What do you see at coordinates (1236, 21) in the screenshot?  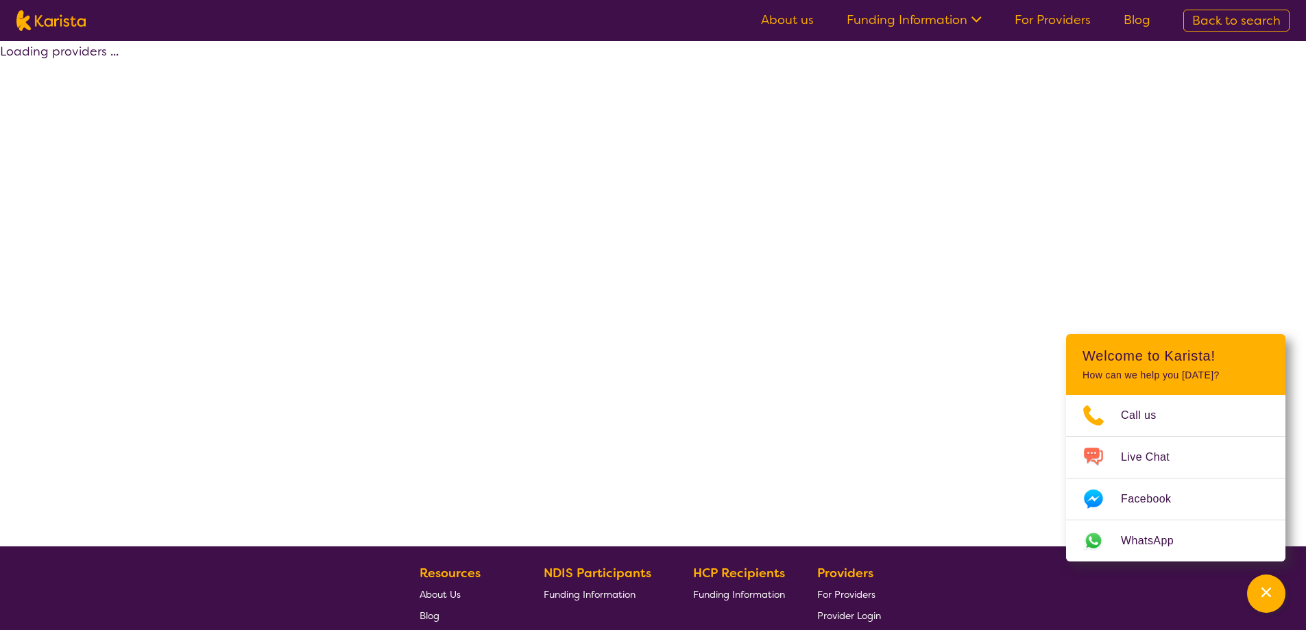 I see `a: Back to search` at bounding box center [1236, 21].